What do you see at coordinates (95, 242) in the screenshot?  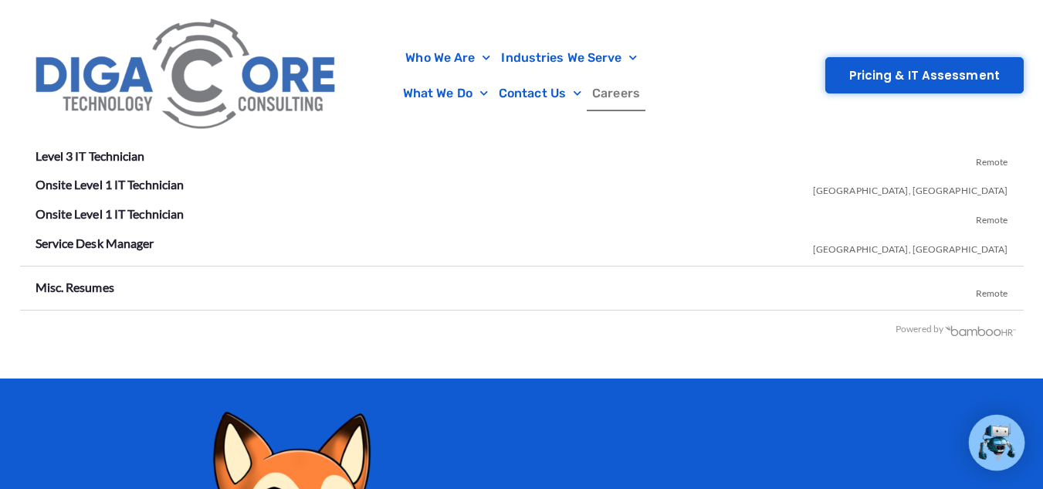 I see `a: Service Desk Manager` at bounding box center [95, 242].